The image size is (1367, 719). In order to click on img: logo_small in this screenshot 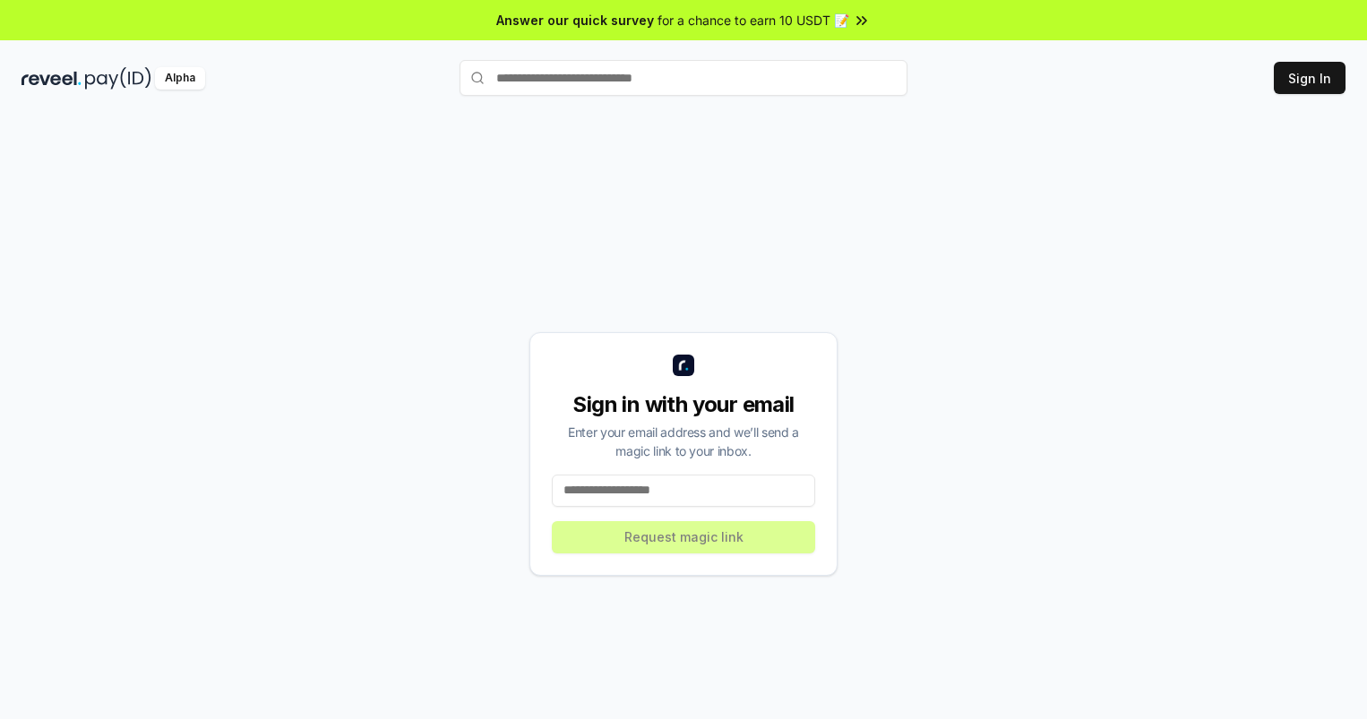, I will do `click(683, 365)`.